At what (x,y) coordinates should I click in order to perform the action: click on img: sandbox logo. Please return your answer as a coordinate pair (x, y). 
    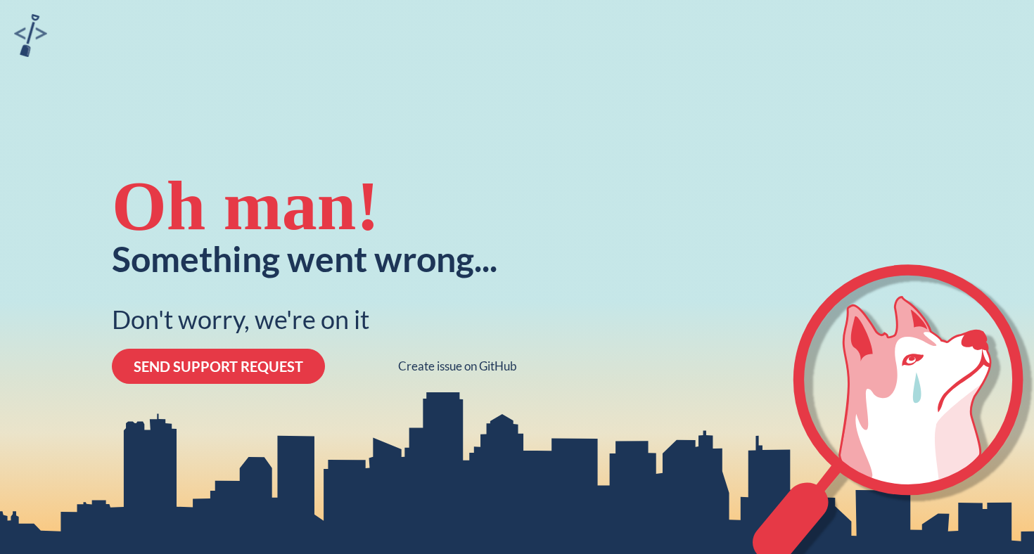
    Looking at the image, I should click on (30, 35).